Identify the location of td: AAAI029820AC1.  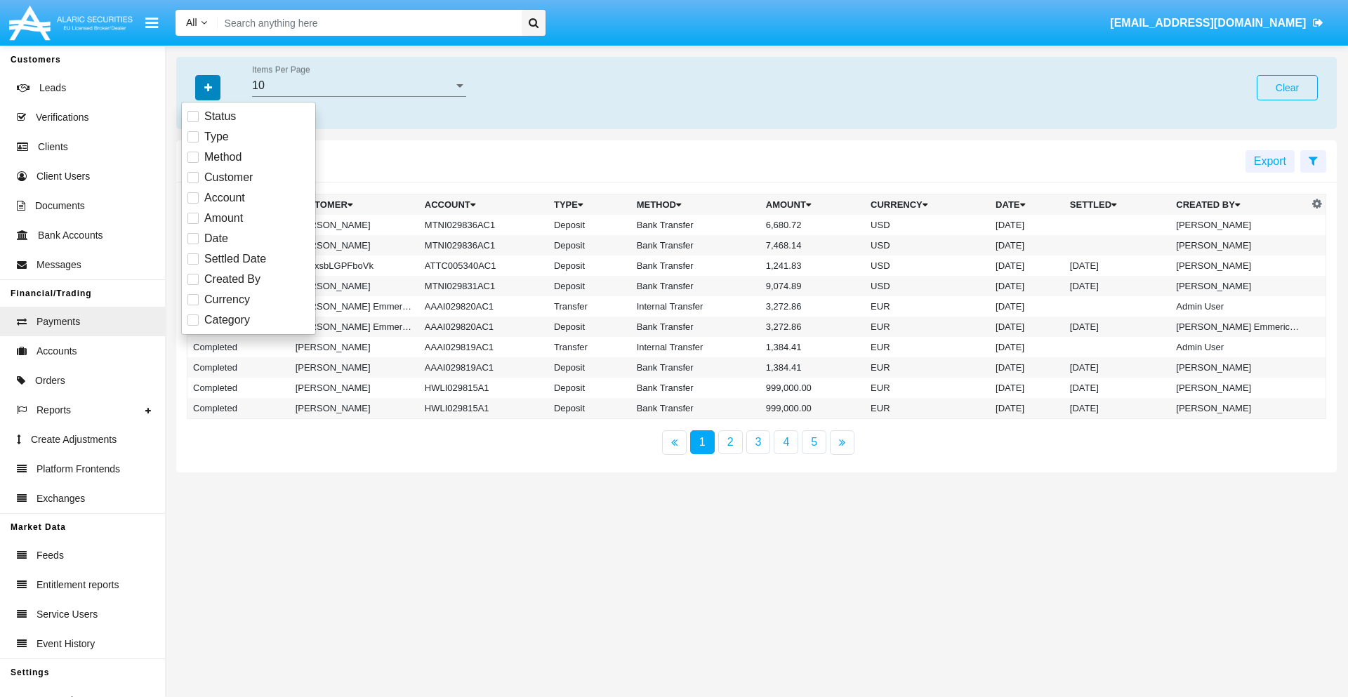
(484, 306).